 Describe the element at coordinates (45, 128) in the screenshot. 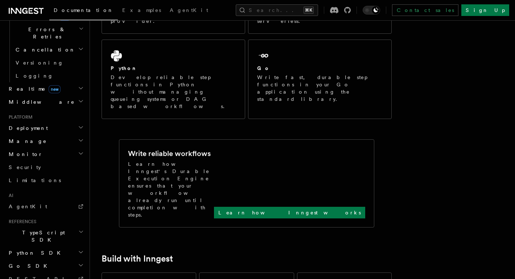

I see `button: Deployment` at that location.